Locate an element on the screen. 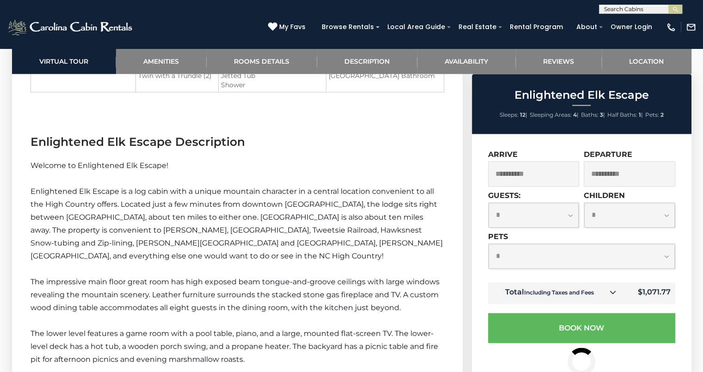 The height and width of the screenshot is (372, 703). span: Welcome to Enlightened Elk Escape! is located at coordinates (99, 165).